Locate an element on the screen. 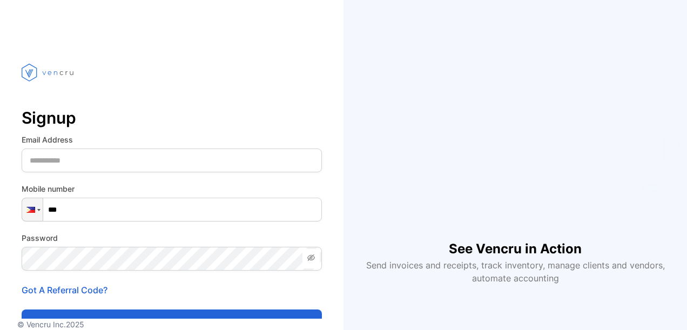 The height and width of the screenshot is (330, 687). label: Mobile number is located at coordinates (172, 189).